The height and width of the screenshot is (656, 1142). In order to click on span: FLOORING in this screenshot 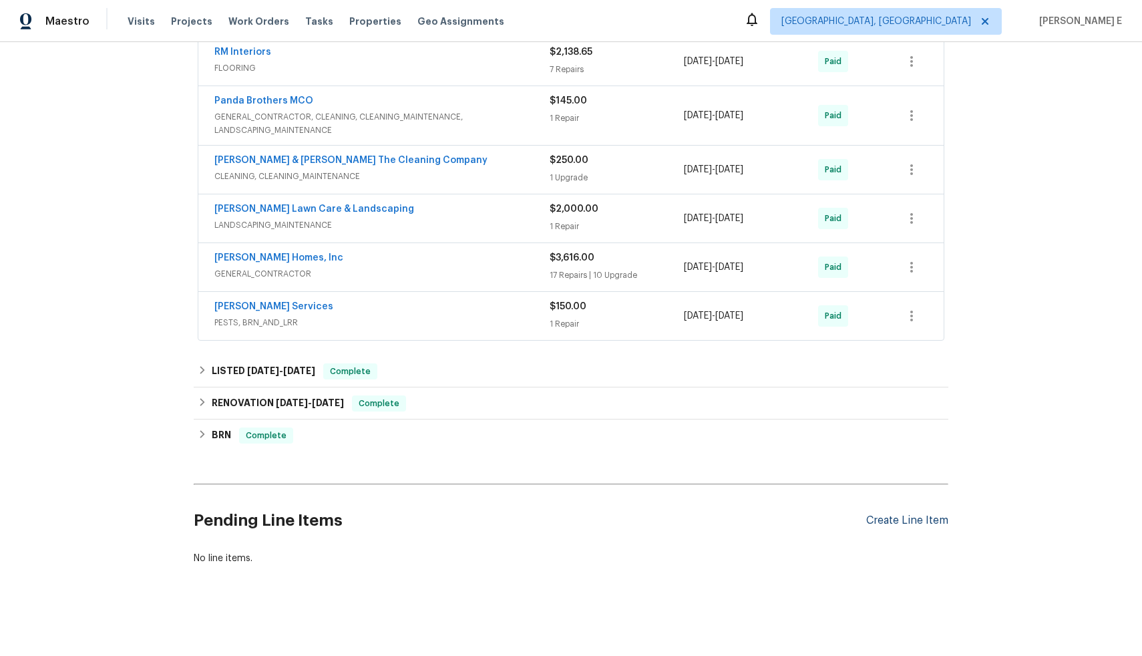, I will do `click(382, 68)`.